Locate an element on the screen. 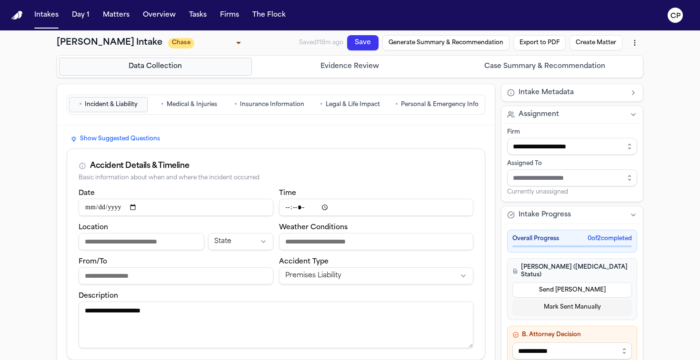 The width and height of the screenshot is (700, 360). button: Show Suggested Questions is located at coordinates (115, 139).